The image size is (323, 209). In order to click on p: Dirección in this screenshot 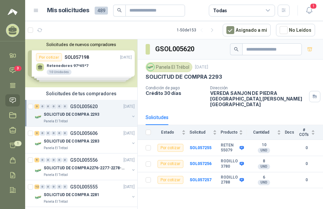, I will do `click(258, 88)`.